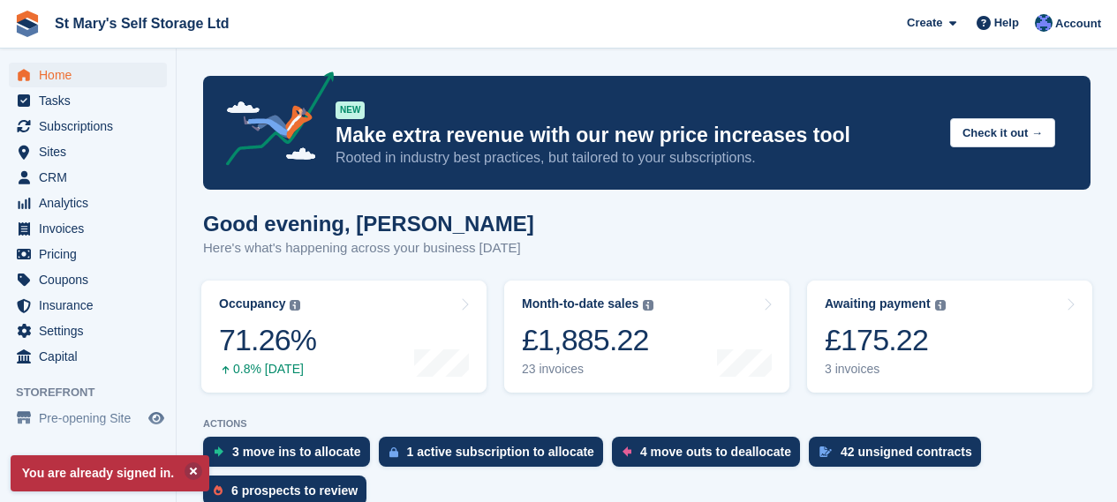  Describe the element at coordinates (587, 369) in the screenshot. I see `div: 23 invoices` at that location.